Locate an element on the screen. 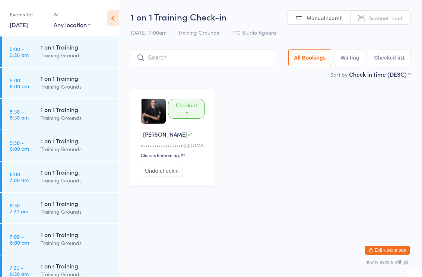 This screenshot has width=422, height=277. span: Training Grounds is located at coordinates (199, 32).